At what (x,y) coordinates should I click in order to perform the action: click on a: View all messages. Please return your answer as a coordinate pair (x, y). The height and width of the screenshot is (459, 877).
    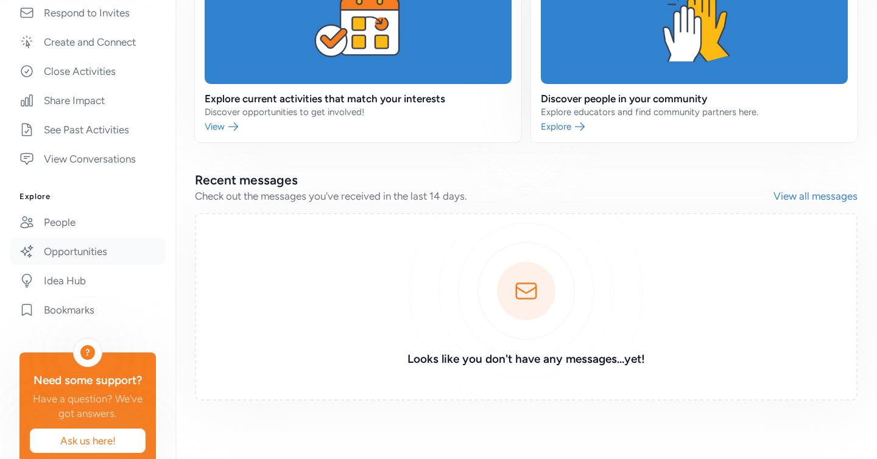
    Looking at the image, I should click on (815, 196).